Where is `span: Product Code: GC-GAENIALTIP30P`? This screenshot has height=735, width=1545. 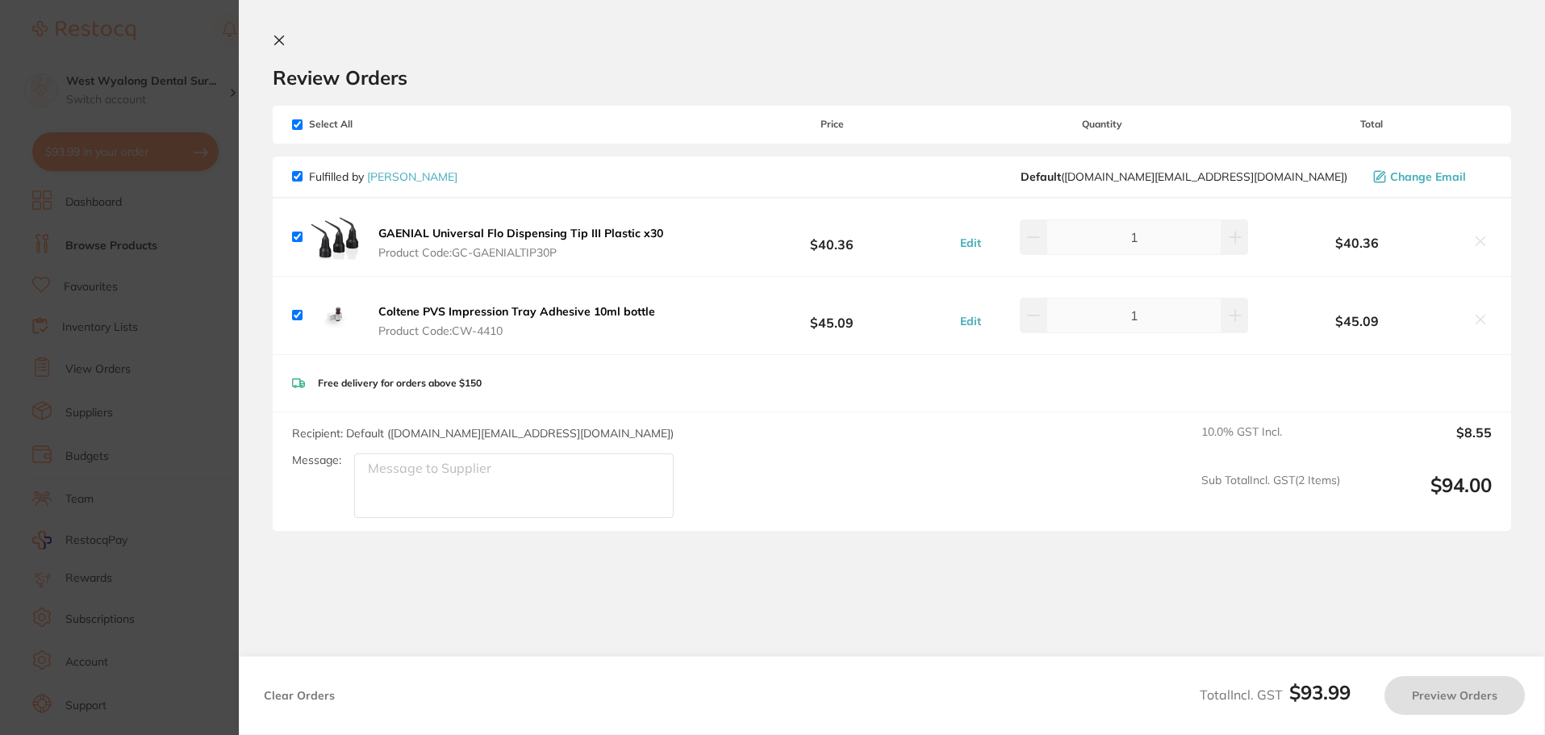 span: Product Code: GC-GAENIALTIP30P is located at coordinates (521, 253).